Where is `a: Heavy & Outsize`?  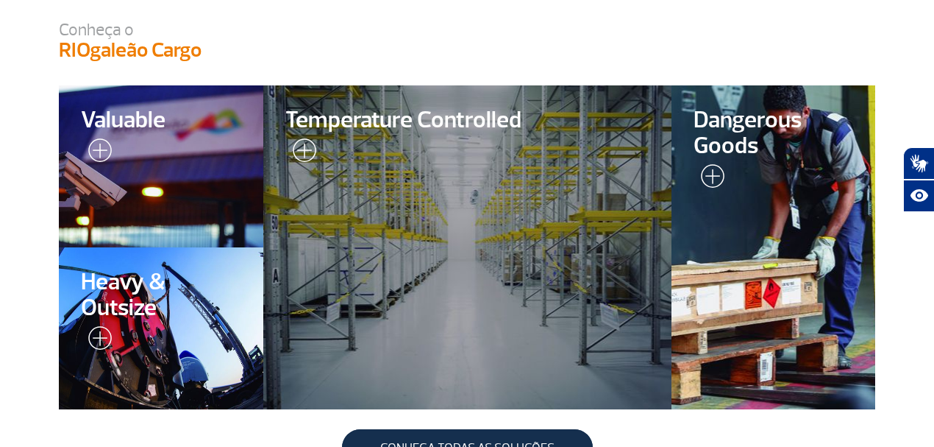
a: Heavy & Outsize is located at coordinates (161, 328).